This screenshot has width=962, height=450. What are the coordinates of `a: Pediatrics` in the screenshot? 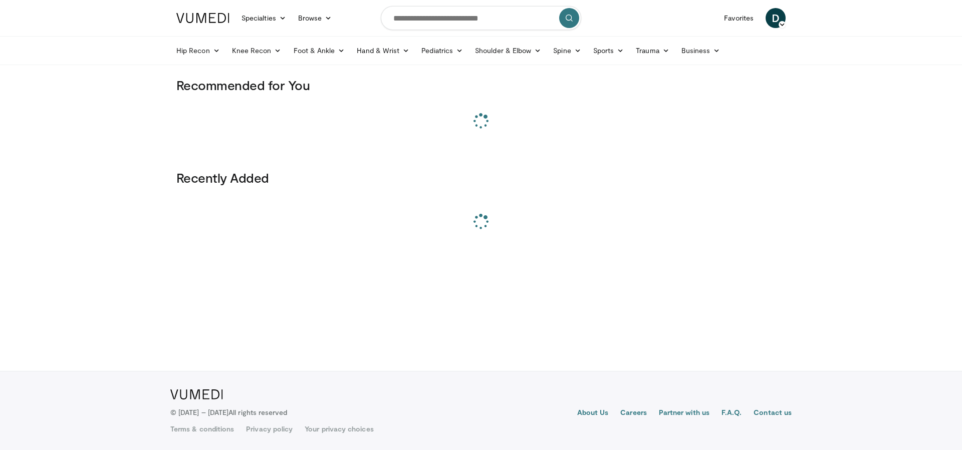 It's located at (442, 51).